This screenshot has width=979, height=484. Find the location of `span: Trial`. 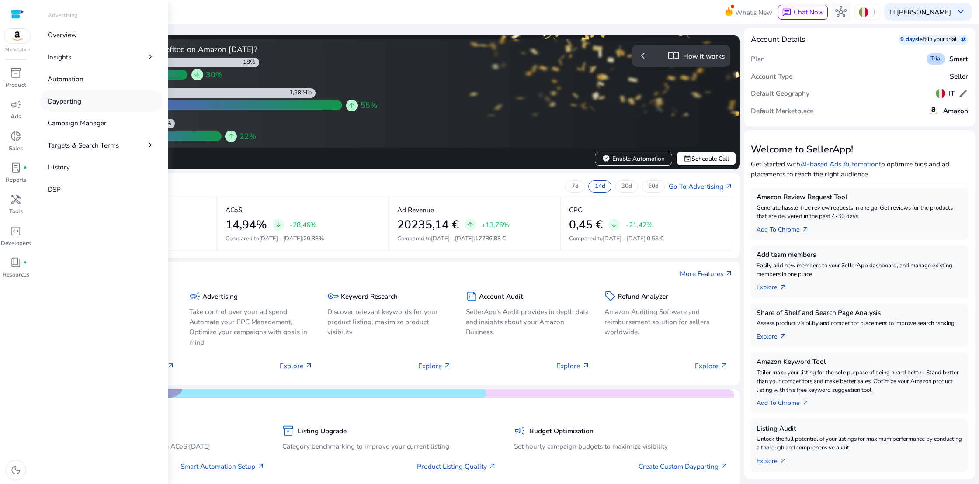

span: Trial is located at coordinates (936, 59).